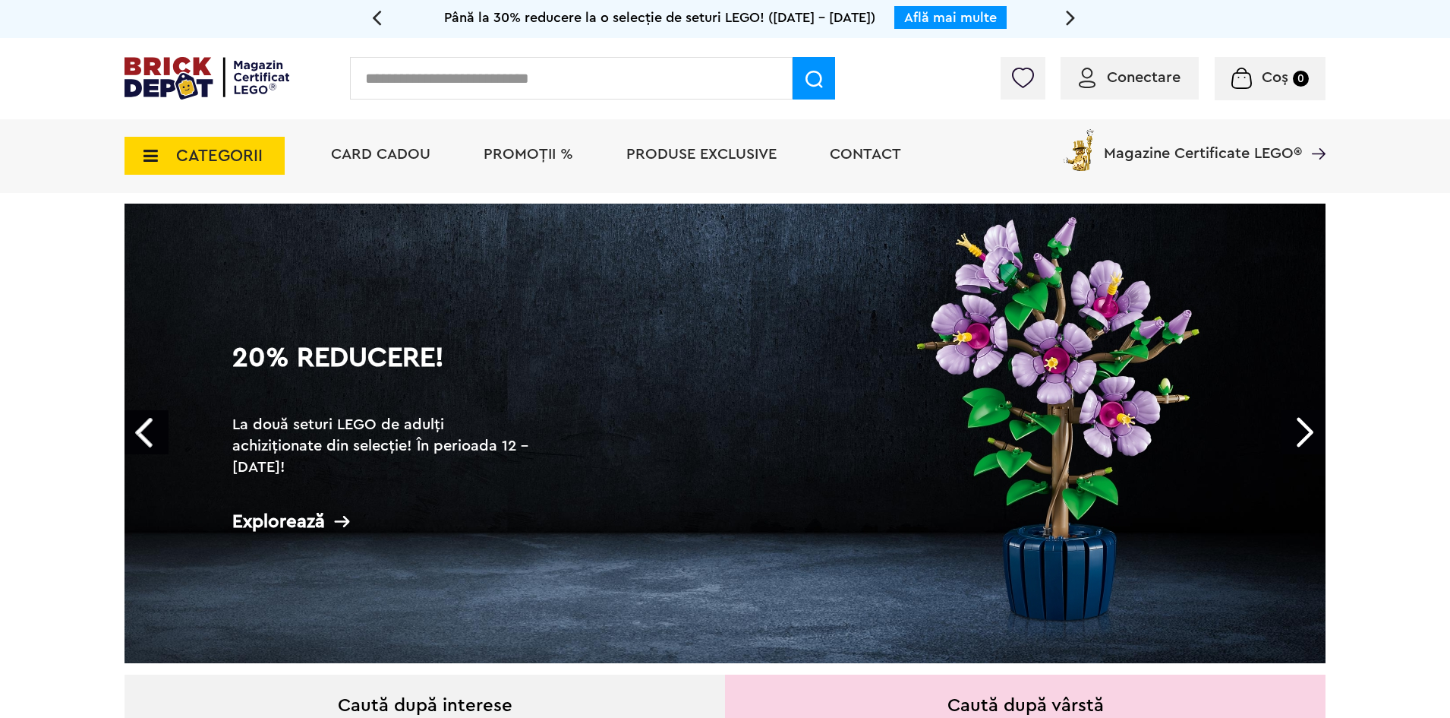  Describe the element at coordinates (702, 154) in the screenshot. I see `a: Produse exclusive` at that location.